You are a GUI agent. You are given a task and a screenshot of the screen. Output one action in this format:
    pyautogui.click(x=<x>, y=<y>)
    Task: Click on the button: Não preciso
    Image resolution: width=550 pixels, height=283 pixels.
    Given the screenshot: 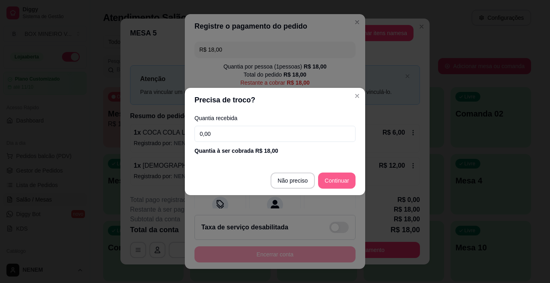 What is the action you would take?
    pyautogui.click(x=293, y=181)
    